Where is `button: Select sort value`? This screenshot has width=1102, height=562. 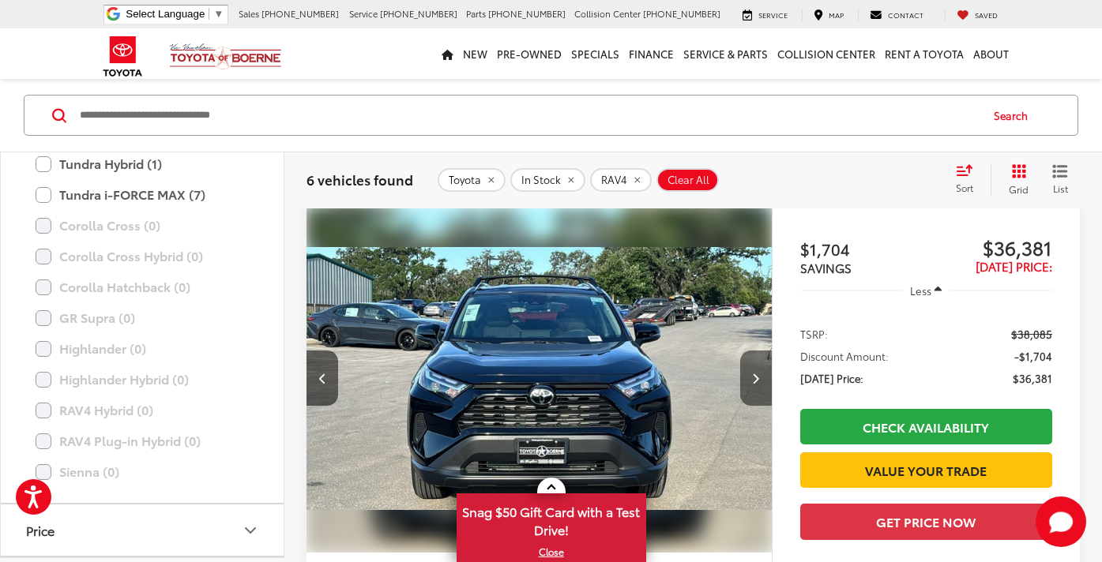
button: Select sort value is located at coordinates (969, 179).